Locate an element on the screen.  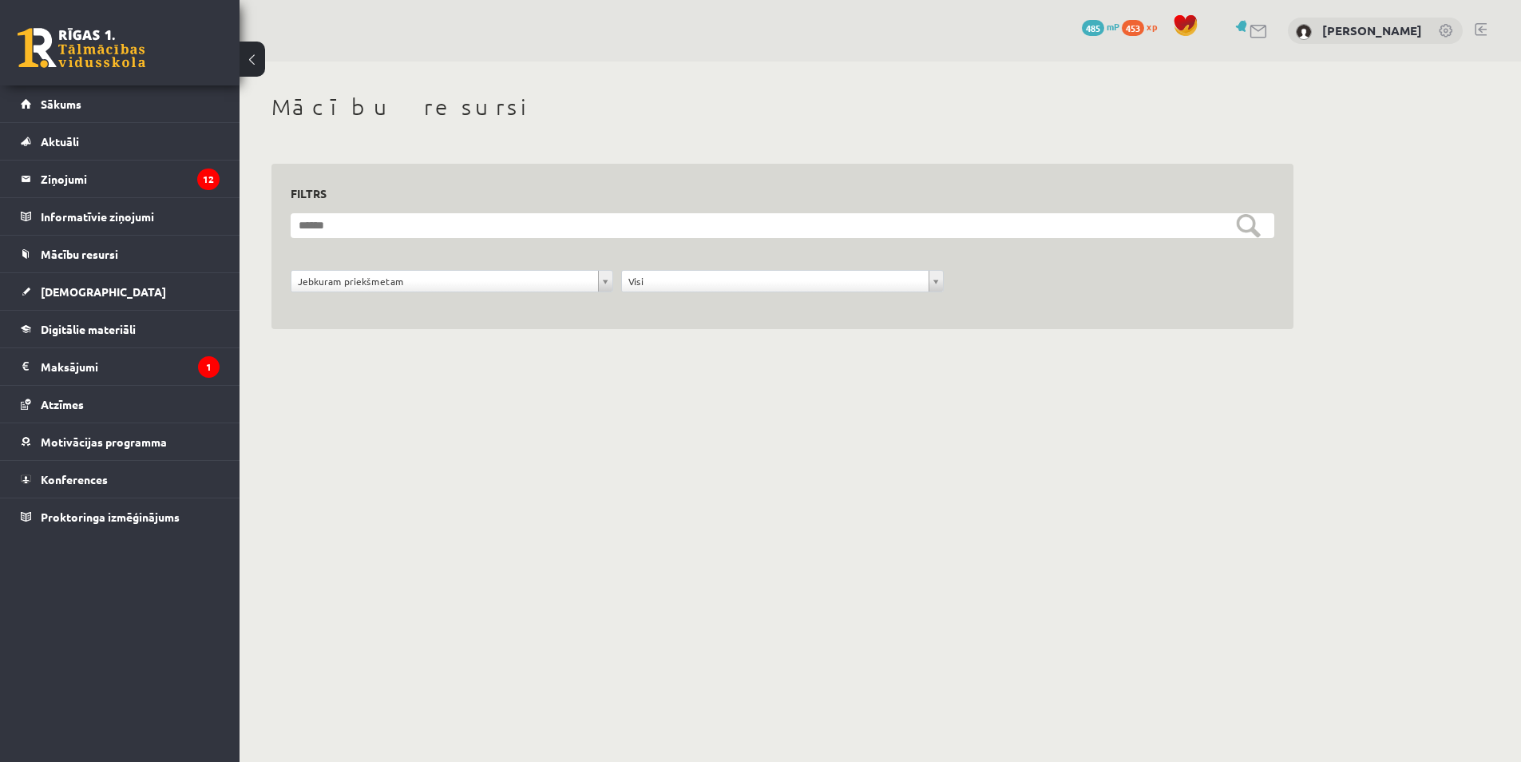
a: Proktoringa izmēģinājums is located at coordinates (120, 516).